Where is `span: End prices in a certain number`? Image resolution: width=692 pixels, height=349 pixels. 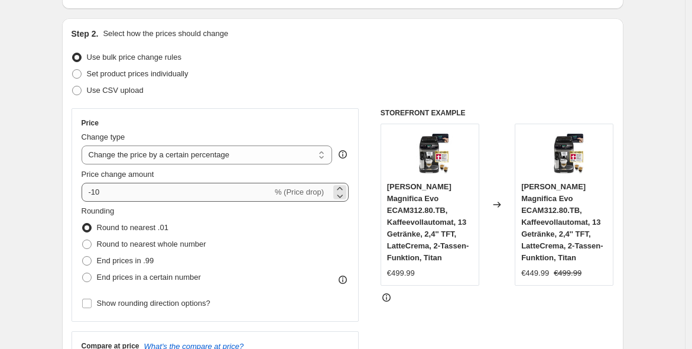 span: End prices in a certain number is located at coordinates (149, 277).